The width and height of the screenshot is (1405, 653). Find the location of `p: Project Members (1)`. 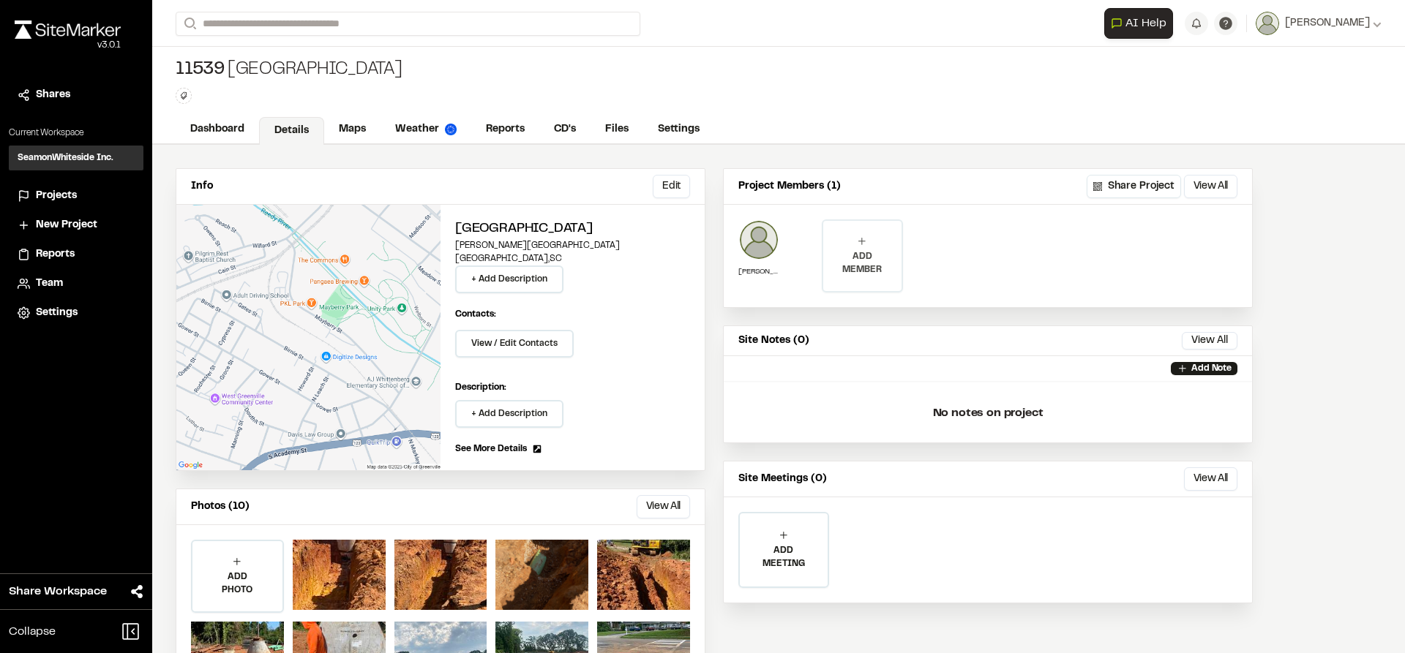

p: Project Members (1) is located at coordinates (790, 187).